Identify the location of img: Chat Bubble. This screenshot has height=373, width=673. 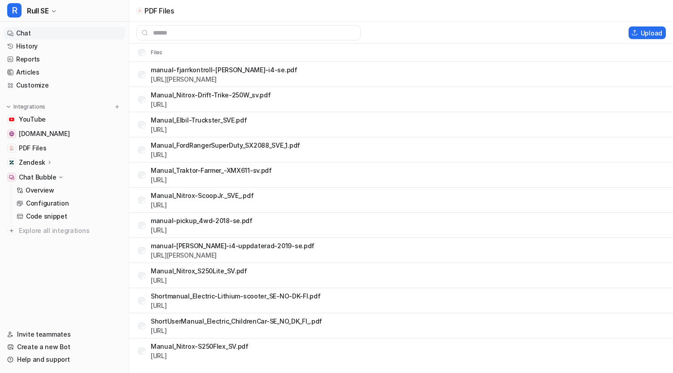
(12, 177).